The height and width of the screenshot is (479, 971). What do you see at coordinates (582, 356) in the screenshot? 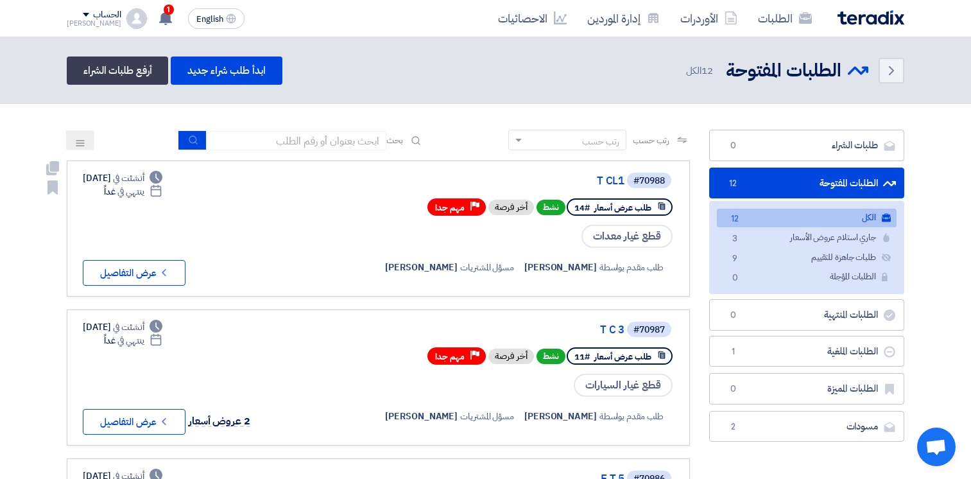
I see `span: #11` at bounding box center [582, 356].